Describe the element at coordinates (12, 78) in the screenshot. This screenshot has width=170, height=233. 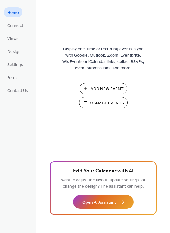
I see `span: Form` at that location.